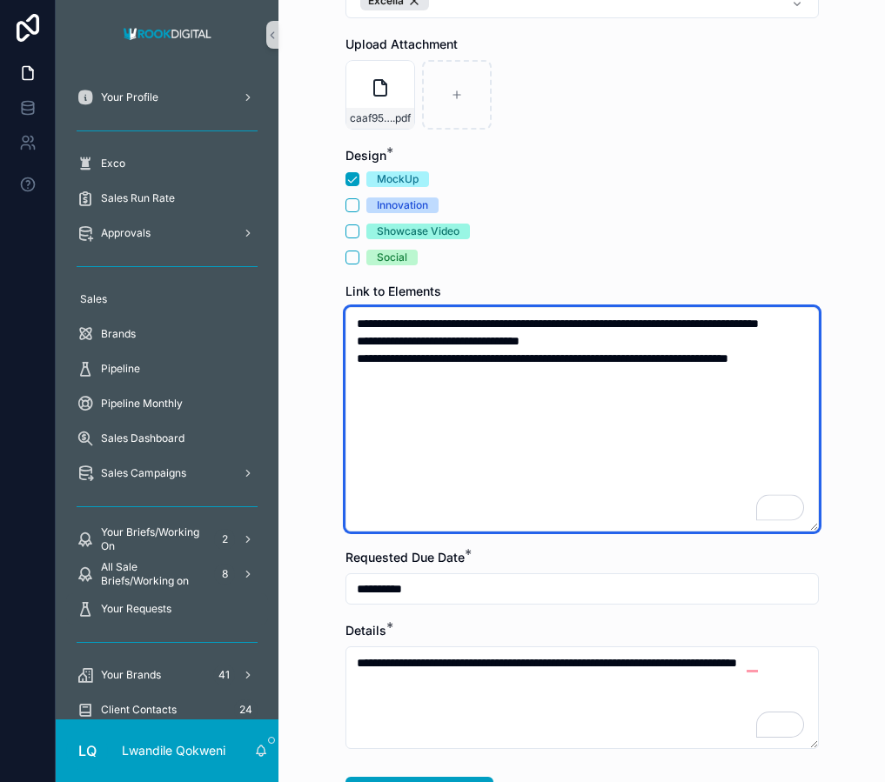  What do you see at coordinates (224, 675) in the screenshot?
I see `div: 41` at bounding box center [224, 675].